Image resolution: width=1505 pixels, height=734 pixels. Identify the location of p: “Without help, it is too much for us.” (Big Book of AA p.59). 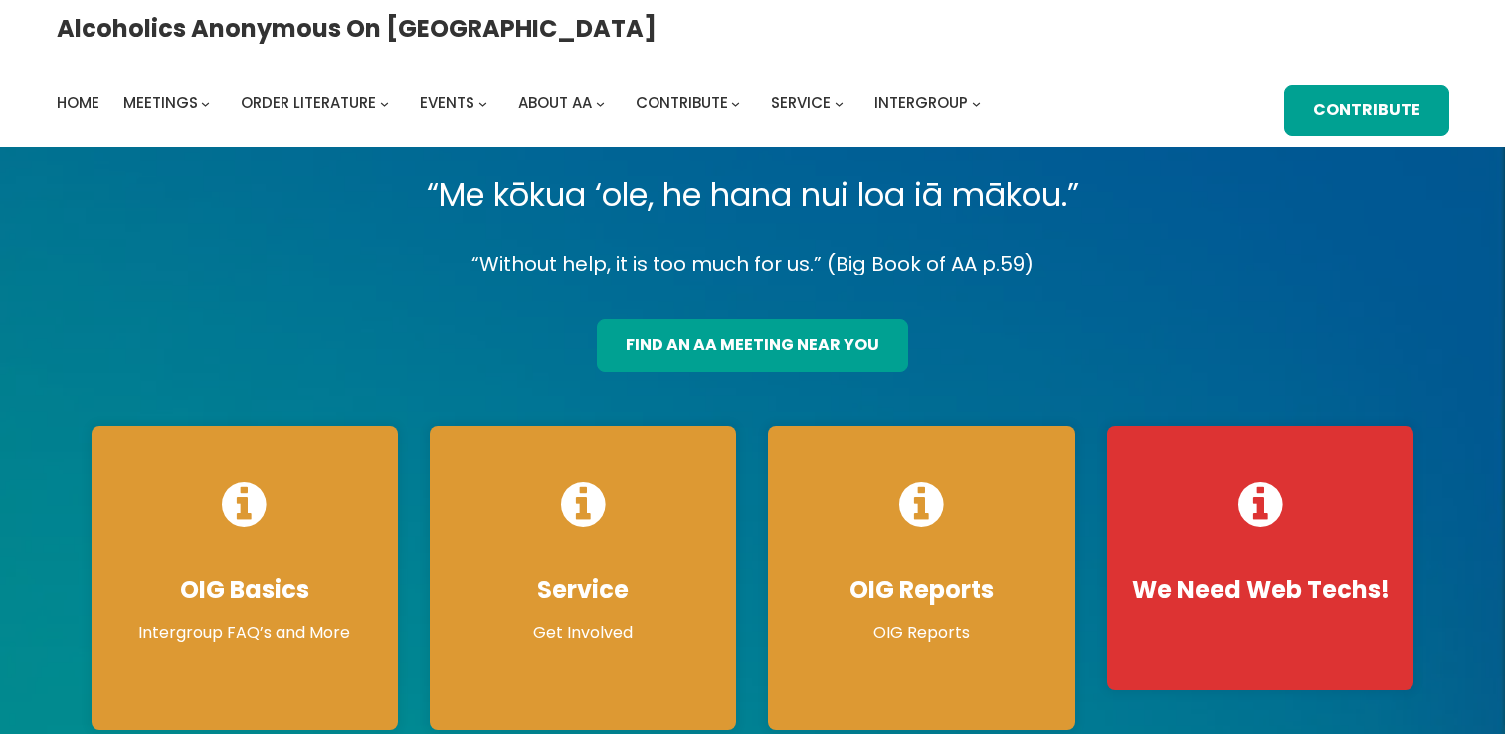
(753, 264).